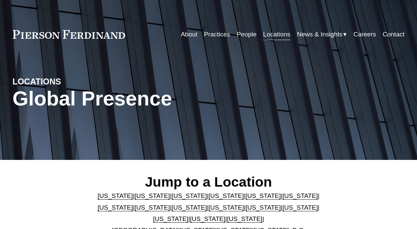 This screenshot has height=229, width=417. Describe the element at coordinates (247, 34) in the screenshot. I see `a: People` at that location.